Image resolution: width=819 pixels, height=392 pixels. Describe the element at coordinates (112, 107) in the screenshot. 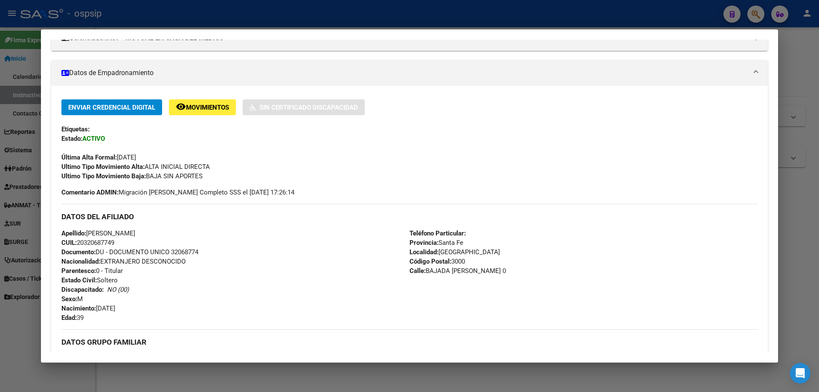

I see `button: Enviar Credencial Digital` at that location.